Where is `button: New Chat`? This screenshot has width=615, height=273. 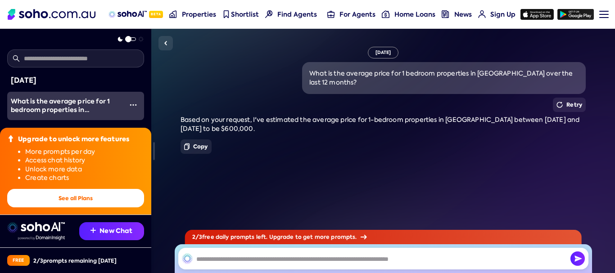
button: New Chat is located at coordinates (112, 231).